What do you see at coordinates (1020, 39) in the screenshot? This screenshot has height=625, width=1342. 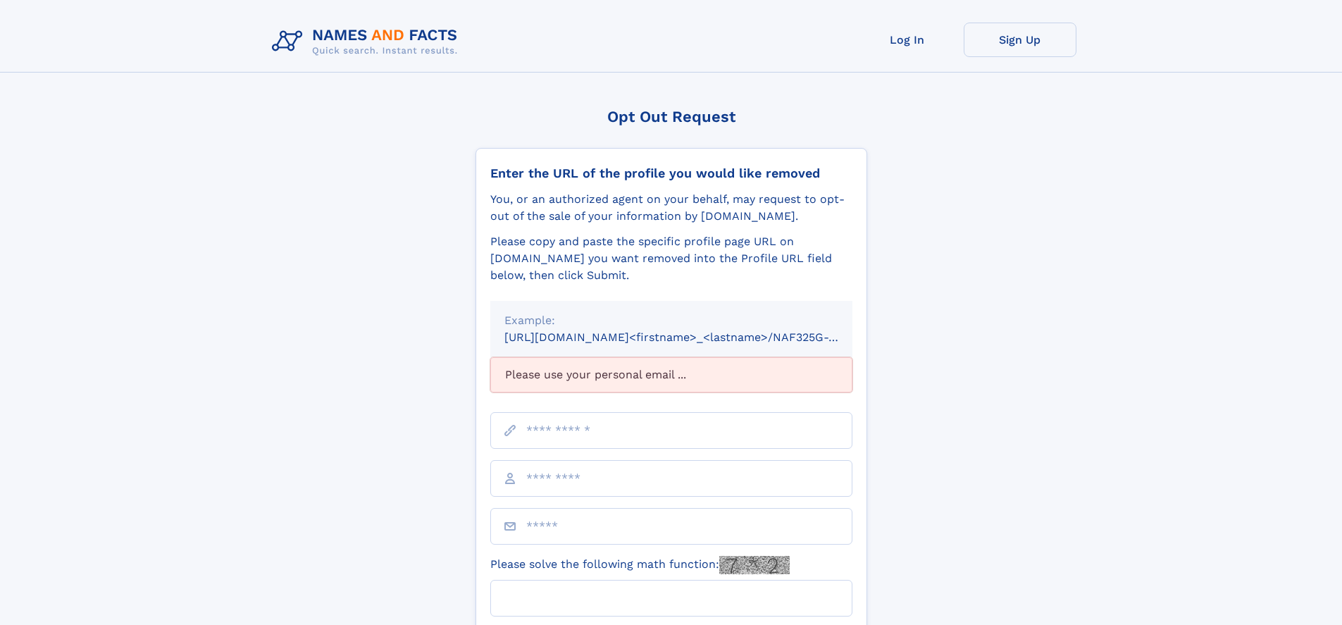 I see `a: Sign Up` at bounding box center [1020, 39].